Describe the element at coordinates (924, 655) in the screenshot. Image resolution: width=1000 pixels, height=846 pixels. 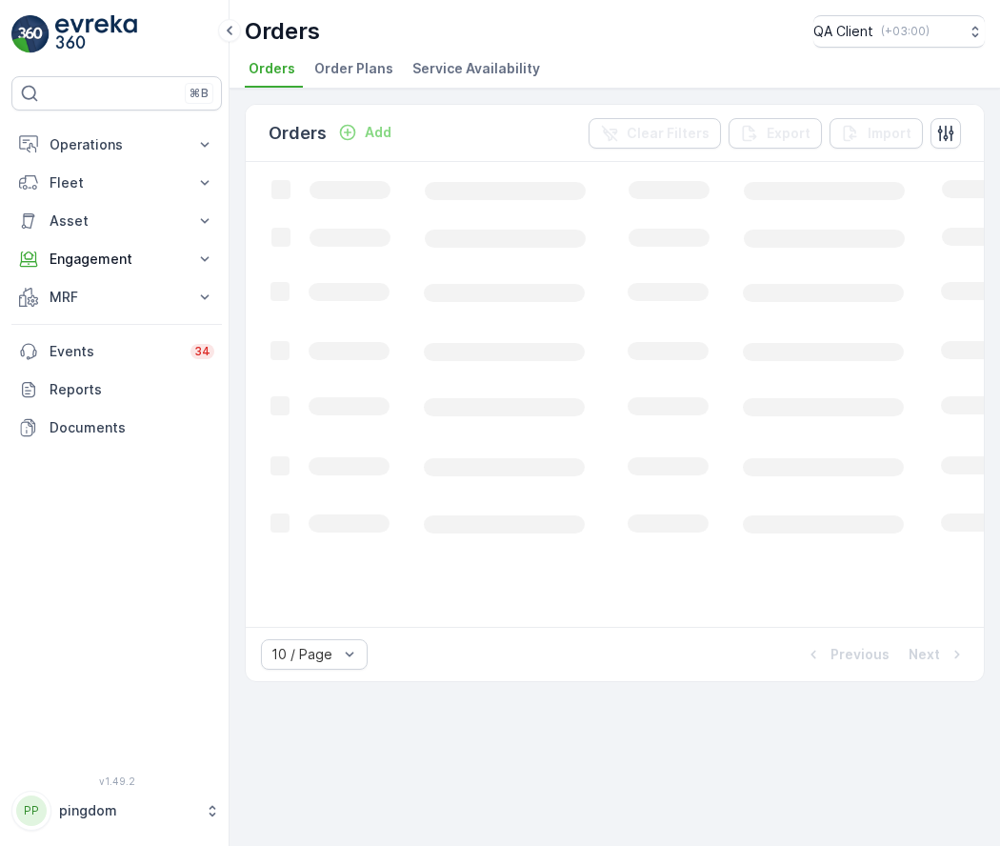
I see `p: Next` at that location.